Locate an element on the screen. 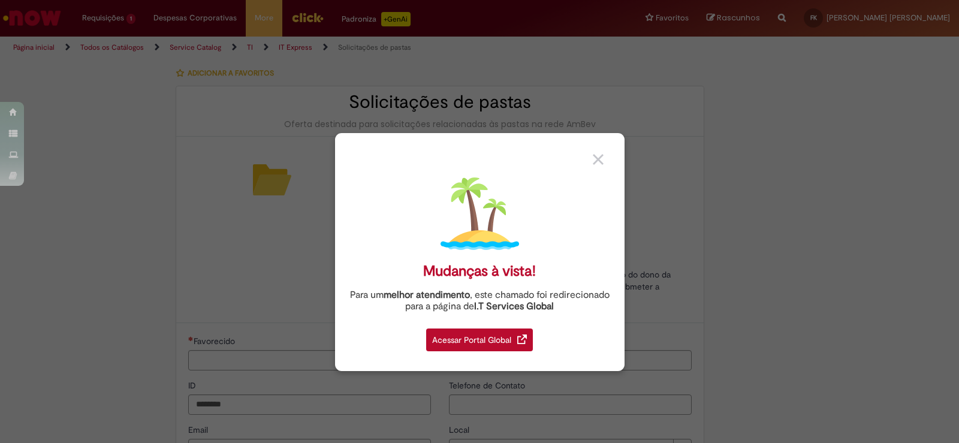 The width and height of the screenshot is (959, 443). strong: melhor atendimento is located at coordinates (427, 295).